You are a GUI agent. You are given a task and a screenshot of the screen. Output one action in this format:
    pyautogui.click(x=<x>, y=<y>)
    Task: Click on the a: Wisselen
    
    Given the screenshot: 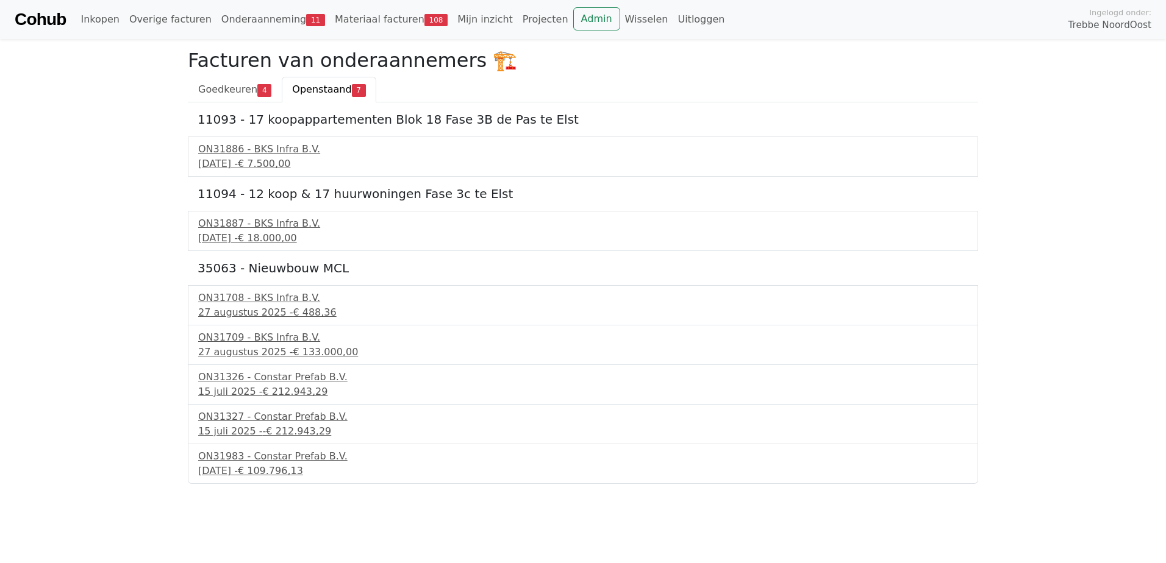 What is the action you would take?
    pyautogui.click(x=646, y=20)
    